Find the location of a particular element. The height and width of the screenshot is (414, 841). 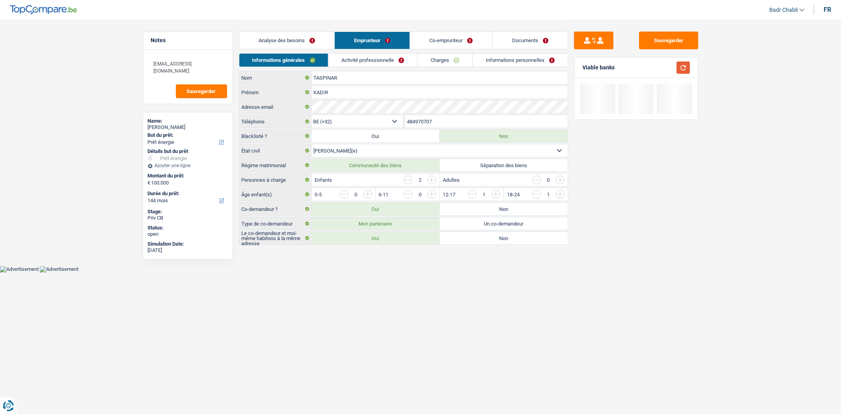

div: 2 is located at coordinates (420, 180).